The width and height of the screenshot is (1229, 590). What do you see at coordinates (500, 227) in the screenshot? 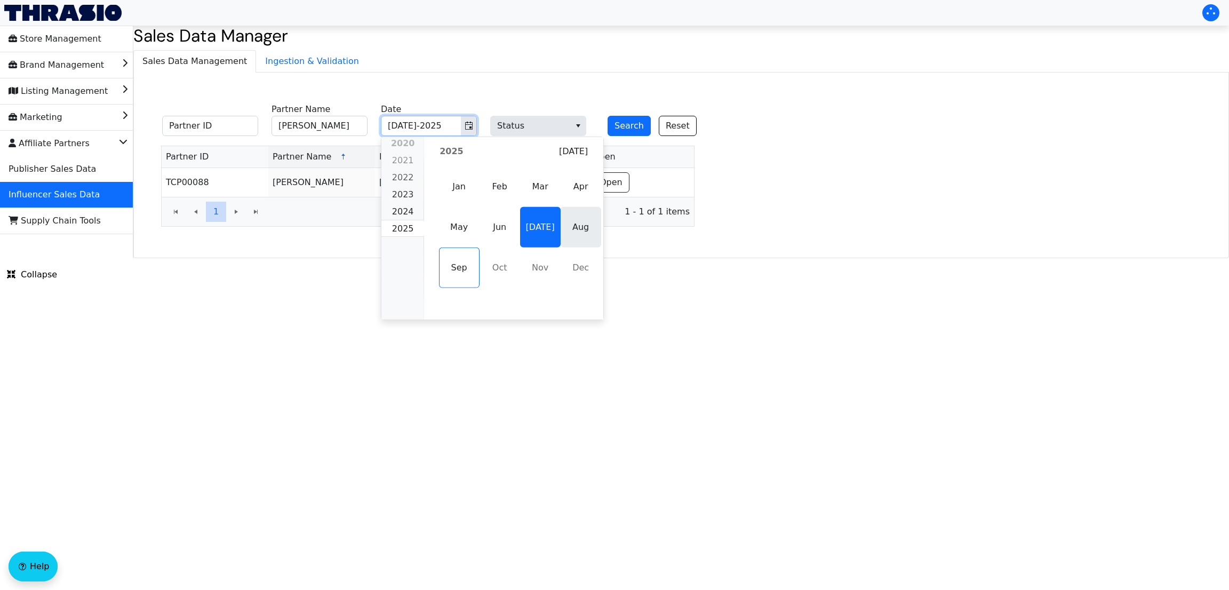
I see `span: Jun` at bounding box center [500, 227].